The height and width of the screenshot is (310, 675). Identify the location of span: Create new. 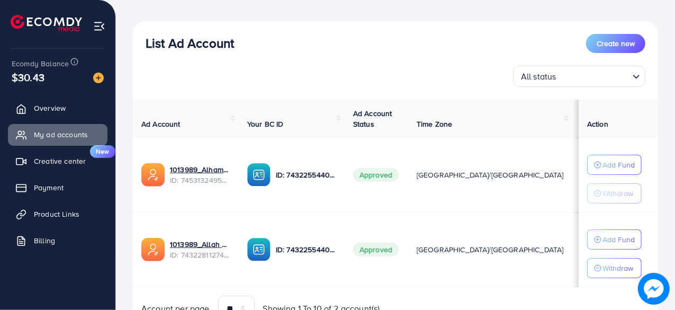
(616, 43).